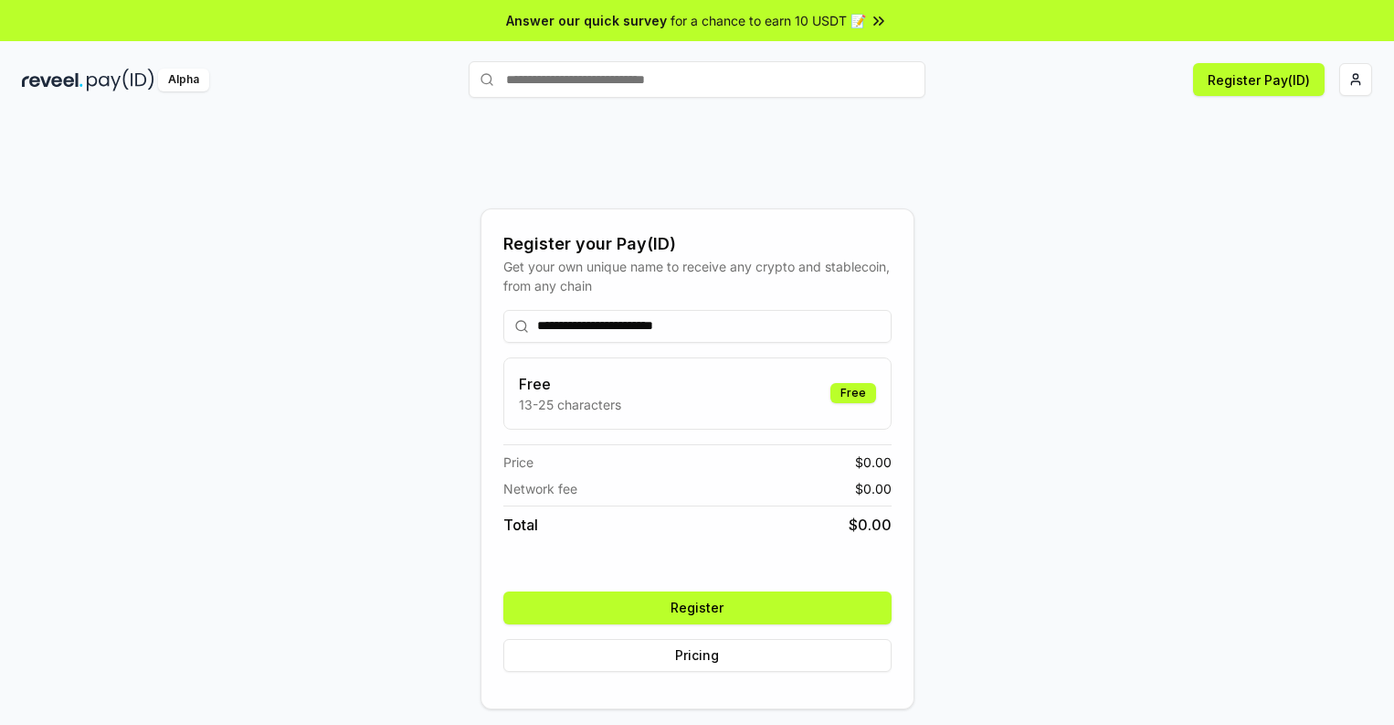 The width and height of the screenshot is (1394, 725). Describe the element at coordinates (540, 488) in the screenshot. I see `span: Network fee` at that location.